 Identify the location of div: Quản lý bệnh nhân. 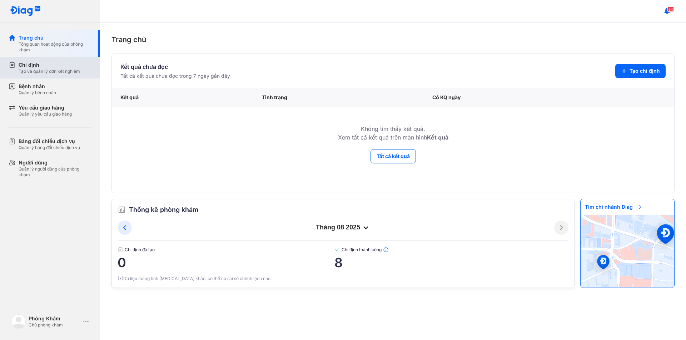
(37, 93).